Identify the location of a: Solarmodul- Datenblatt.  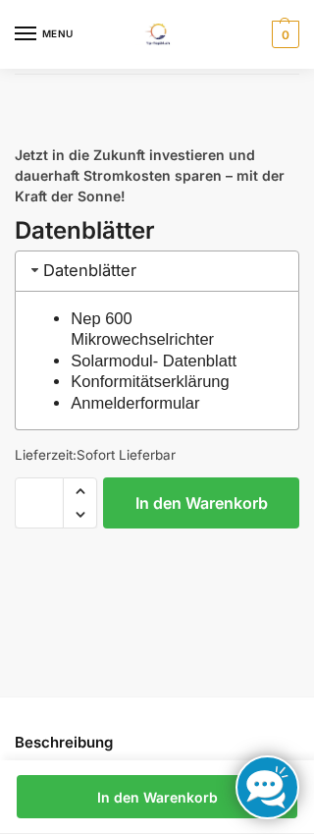
(153, 360).